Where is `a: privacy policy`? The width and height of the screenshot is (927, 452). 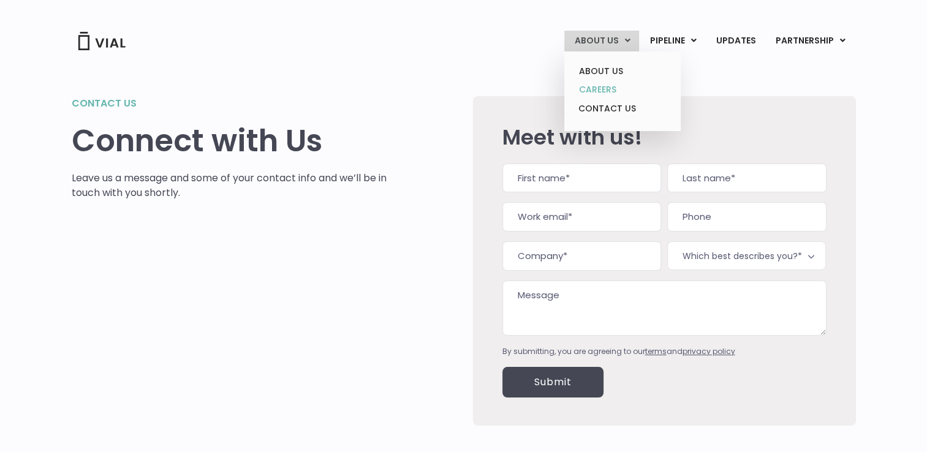
a: privacy policy is located at coordinates (709, 351).